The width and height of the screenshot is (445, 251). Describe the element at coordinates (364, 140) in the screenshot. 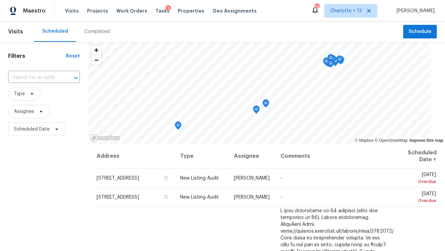

I see `a: Mapbox` at that location.